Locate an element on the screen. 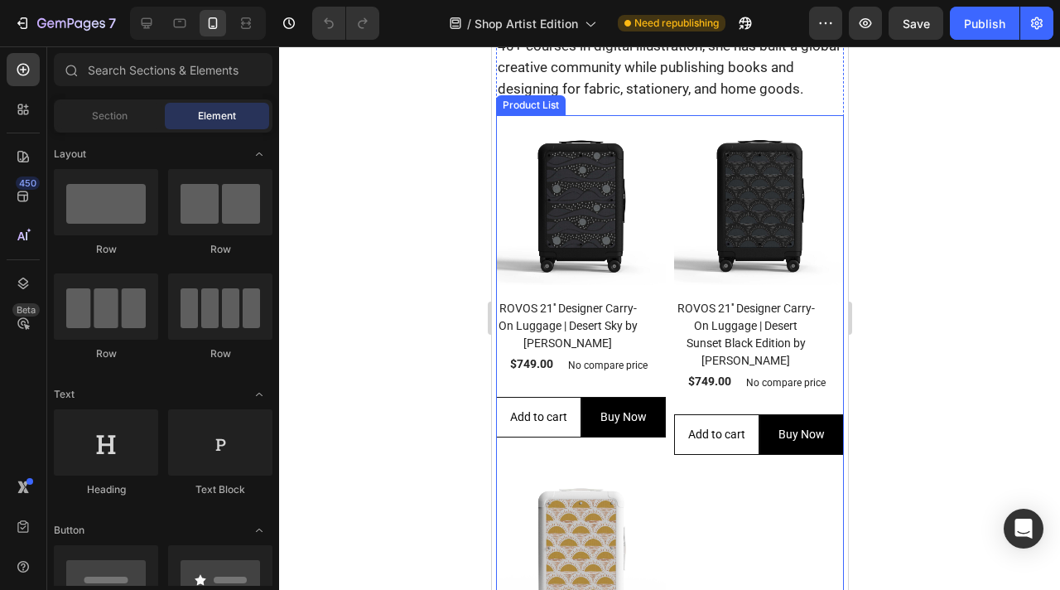 The height and width of the screenshot is (590, 1060). a: ROVOS 21'' Designer Carry-On Luggage | Desert Sky by Liz Kohler Brown is located at coordinates (89, 153).